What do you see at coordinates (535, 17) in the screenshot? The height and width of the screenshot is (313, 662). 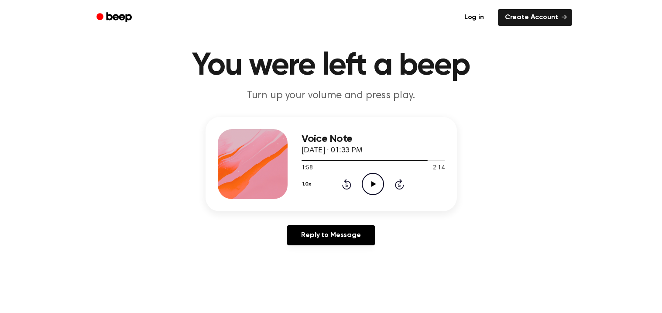 I see `a: Create Account` at bounding box center [535, 17].